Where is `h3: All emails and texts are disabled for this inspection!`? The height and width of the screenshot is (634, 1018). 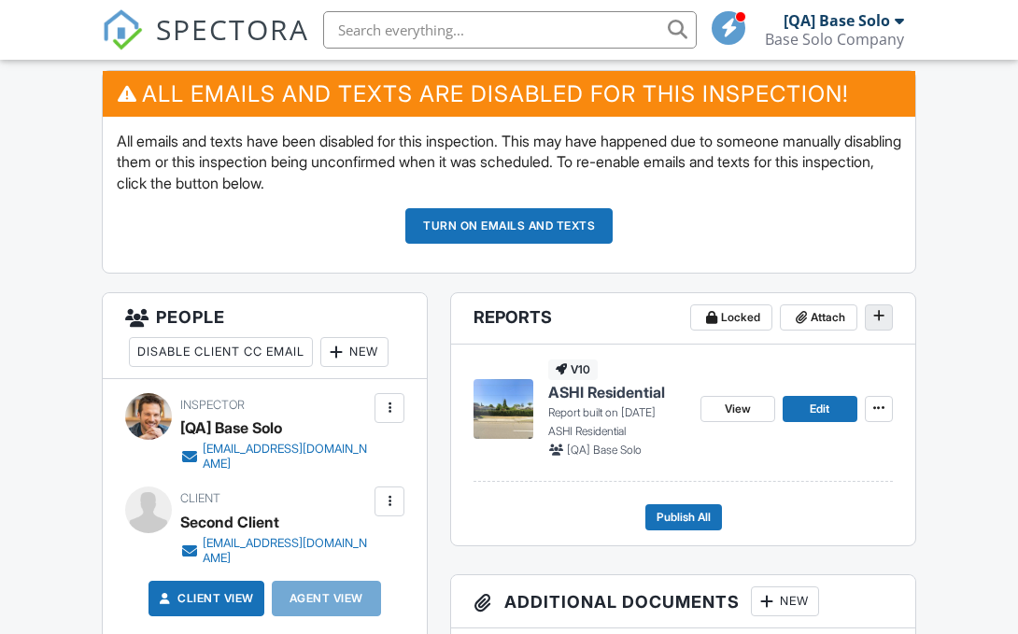
h3: All emails and texts are disabled for this inspection! is located at coordinates (509, 93).